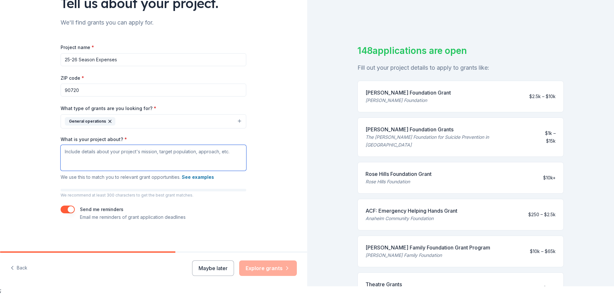  What do you see at coordinates (542, 96) in the screenshot?
I see `div: $2.5k – $10k` at bounding box center [542, 96].